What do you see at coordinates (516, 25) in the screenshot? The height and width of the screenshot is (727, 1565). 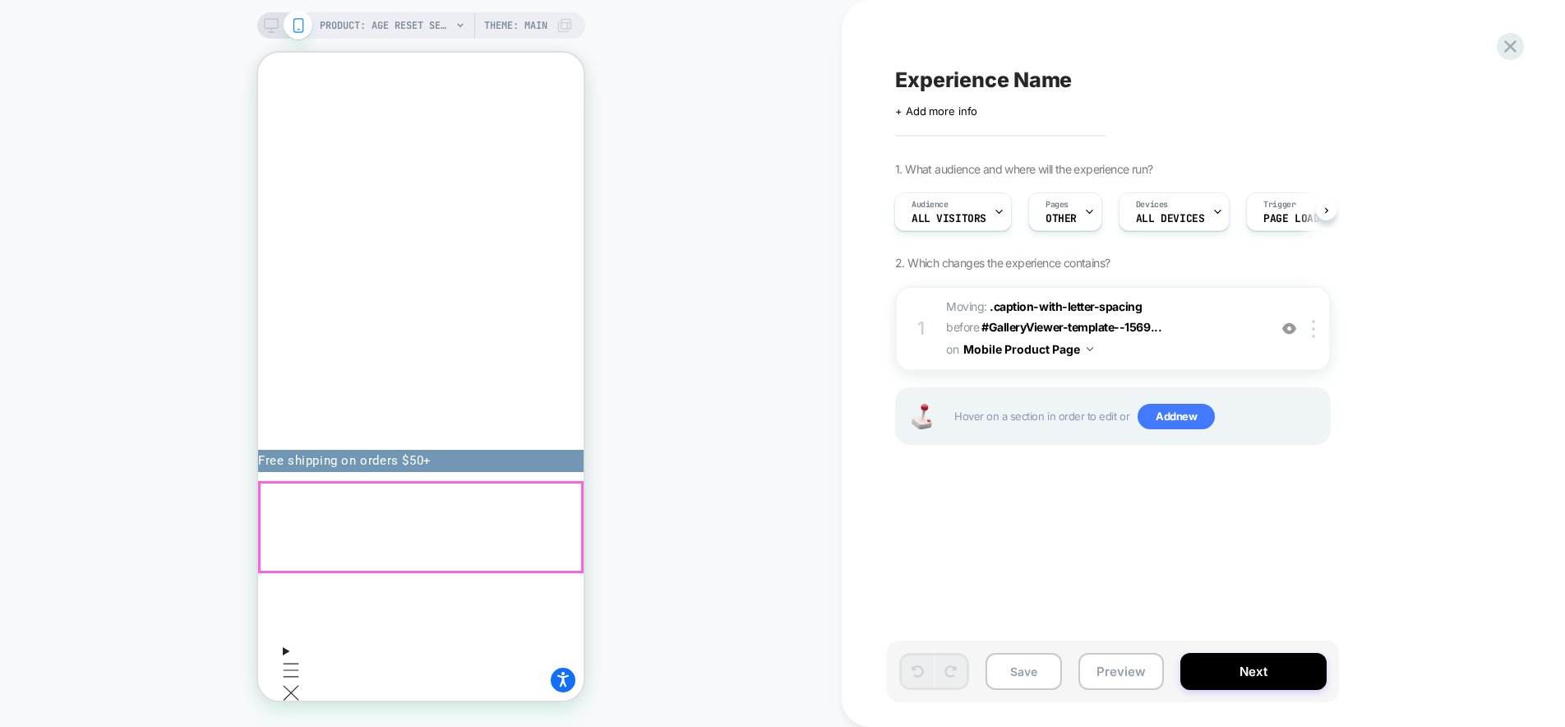 I see `span: Theme: MAIN` at bounding box center [516, 25].